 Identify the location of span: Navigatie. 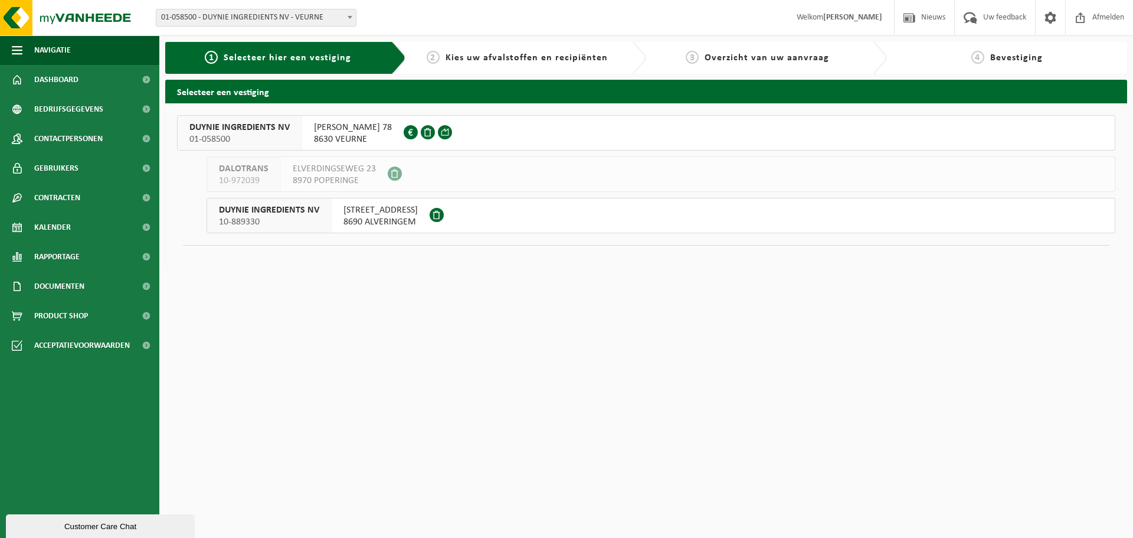
(53, 50).